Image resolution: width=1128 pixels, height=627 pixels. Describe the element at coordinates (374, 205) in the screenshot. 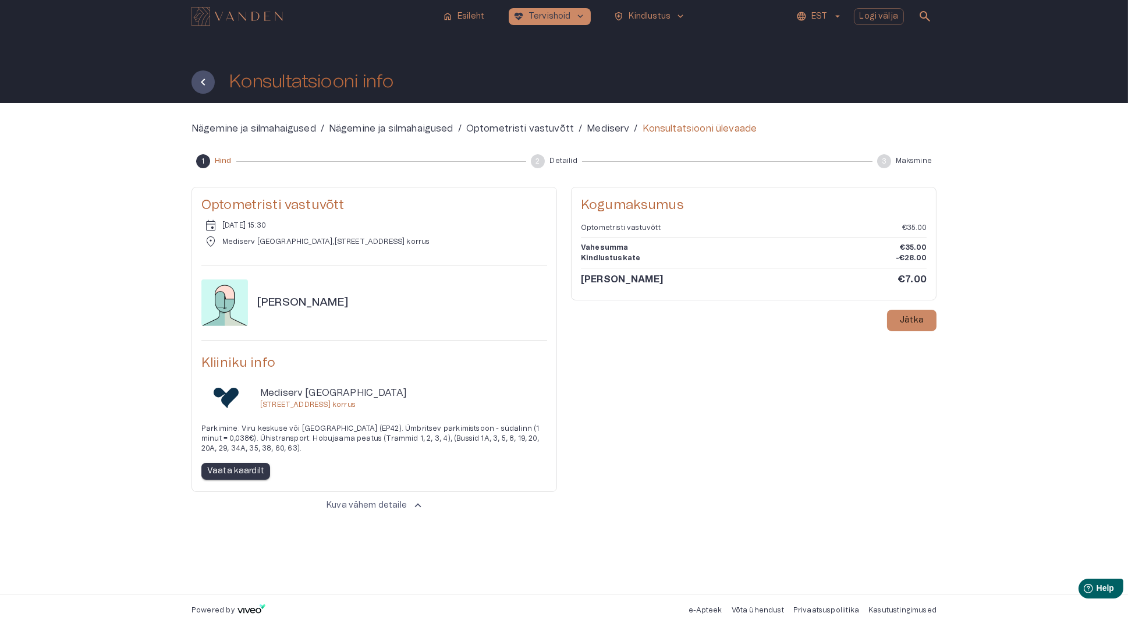

I see `h5: Optometristi vastuvõtt` at that location.